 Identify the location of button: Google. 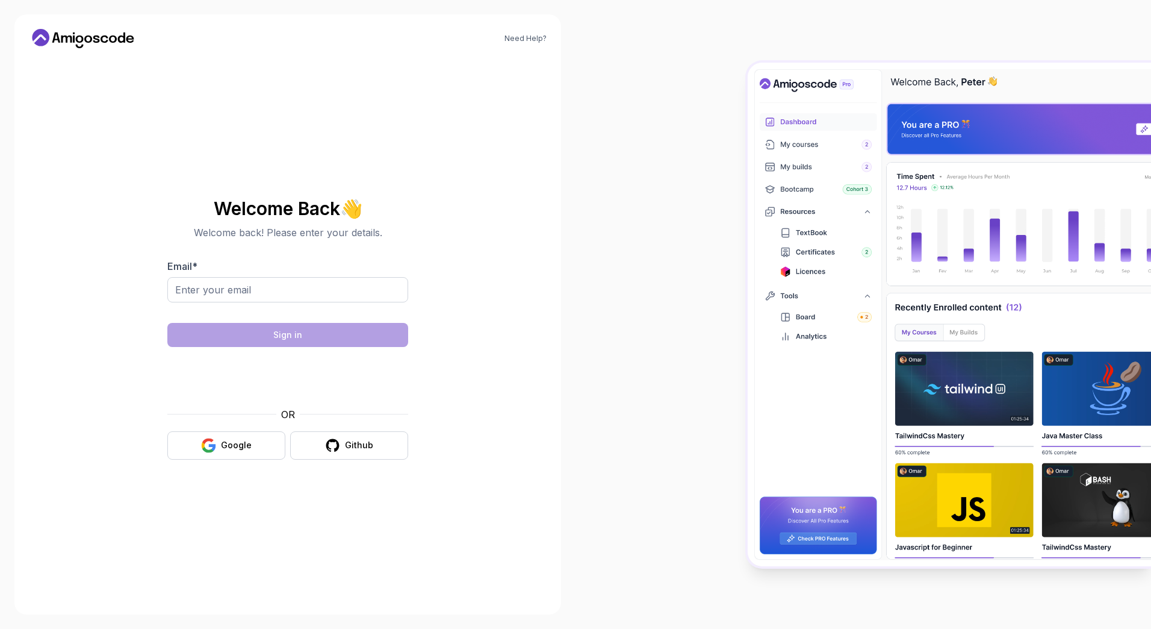
(226, 445).